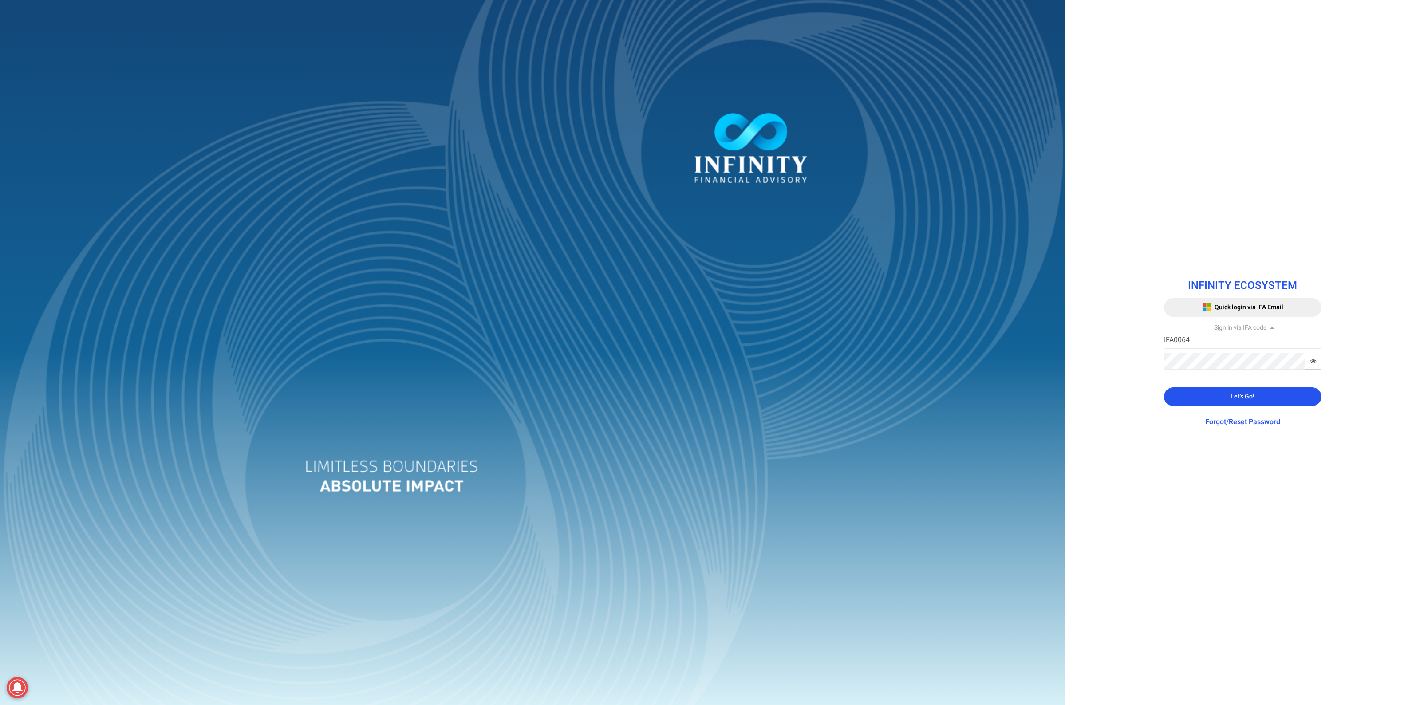 The image size is (1420, 705). I want to click on button: Quick login via IFA Email, so click(1242, 307).